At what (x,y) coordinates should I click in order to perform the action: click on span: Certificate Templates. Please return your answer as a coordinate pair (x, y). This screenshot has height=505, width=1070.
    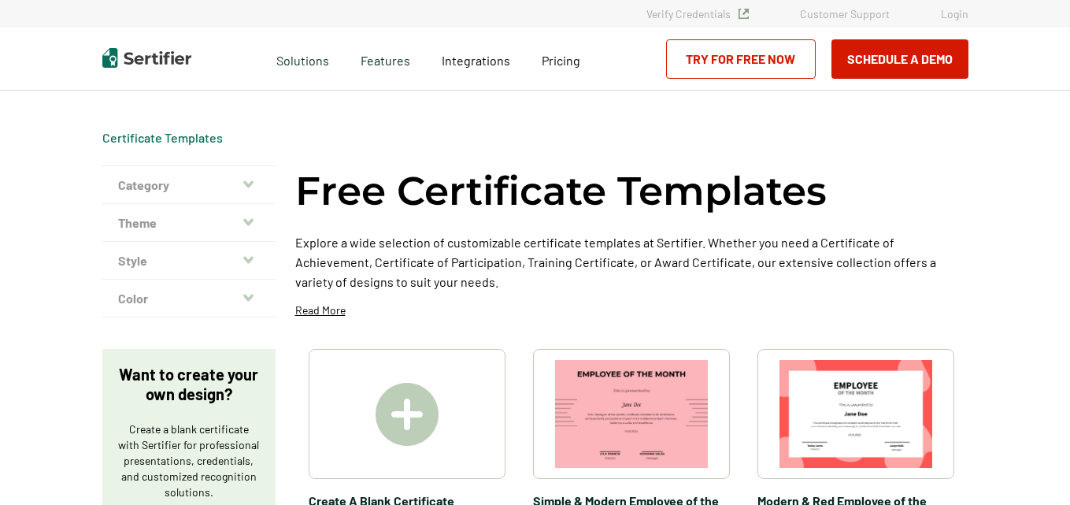
    Looking at the image, I should click on (162, 138).